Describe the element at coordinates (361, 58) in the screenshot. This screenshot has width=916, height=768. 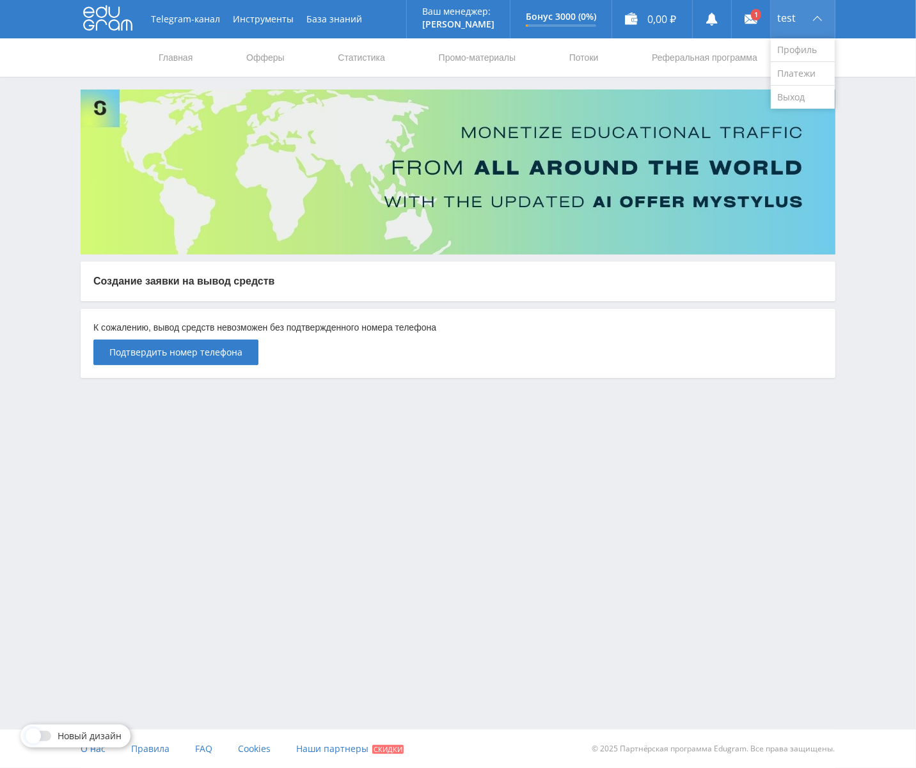
I see `a: Статистика` at that location.